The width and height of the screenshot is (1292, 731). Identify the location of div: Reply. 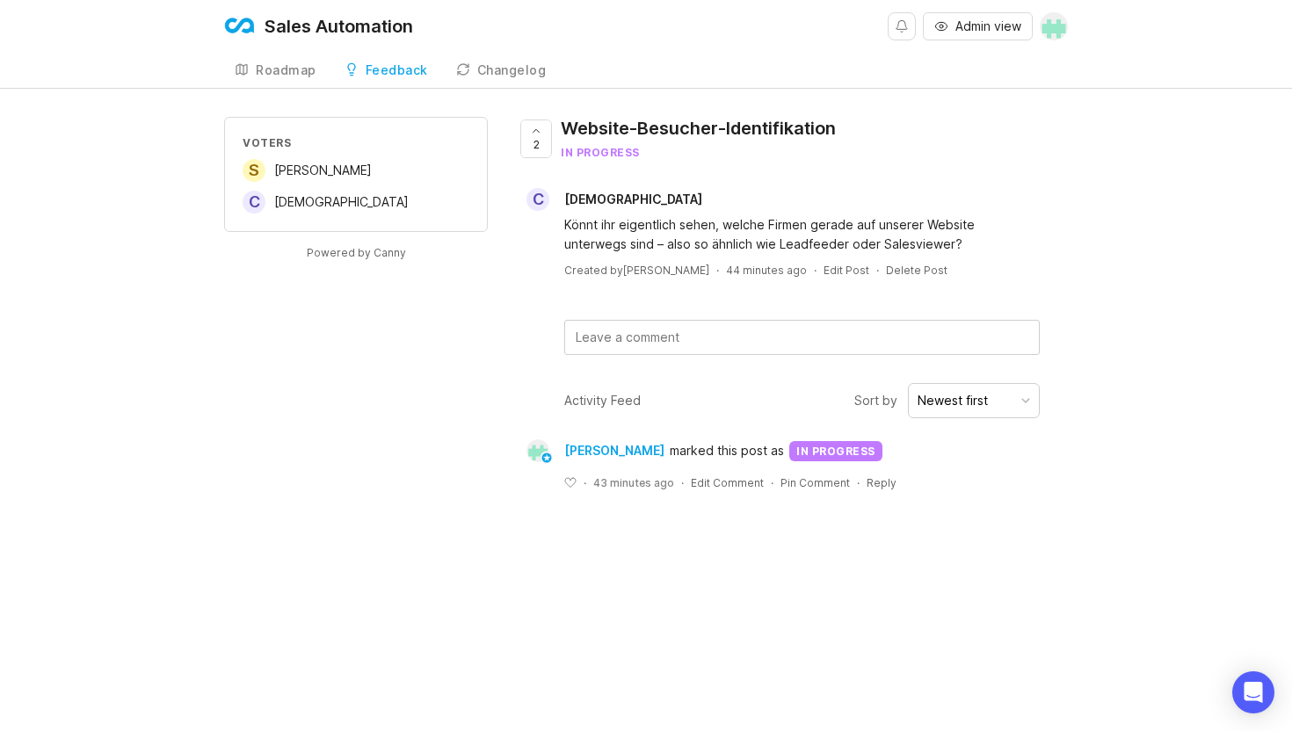
(881, 482).